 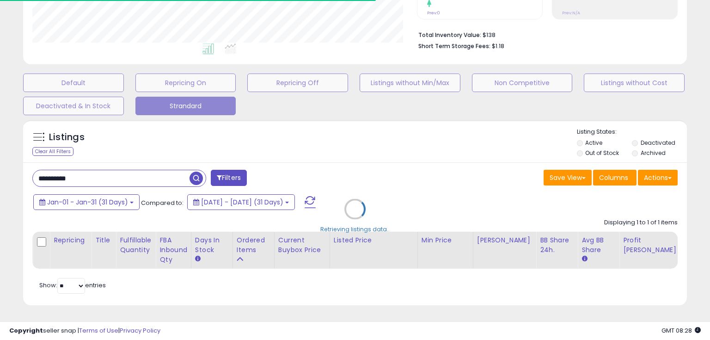 I want to click on button: Listings without Min/Max, so click(x=410, y=83).